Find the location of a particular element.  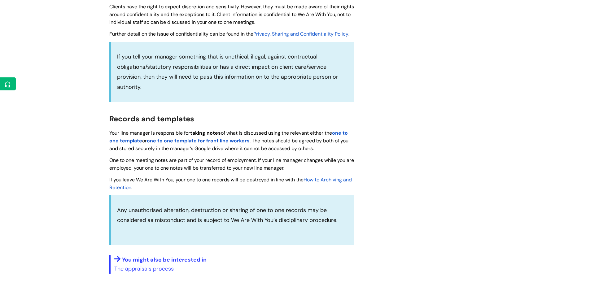

span: . The notes should be agreed by both of you and stored securely in the manager’s Google drive whe... is located at coordinates (229, 145).